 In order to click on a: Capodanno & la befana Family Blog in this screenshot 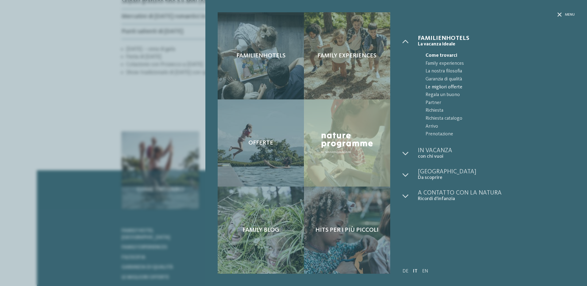, I will do `click(260, 230)`.